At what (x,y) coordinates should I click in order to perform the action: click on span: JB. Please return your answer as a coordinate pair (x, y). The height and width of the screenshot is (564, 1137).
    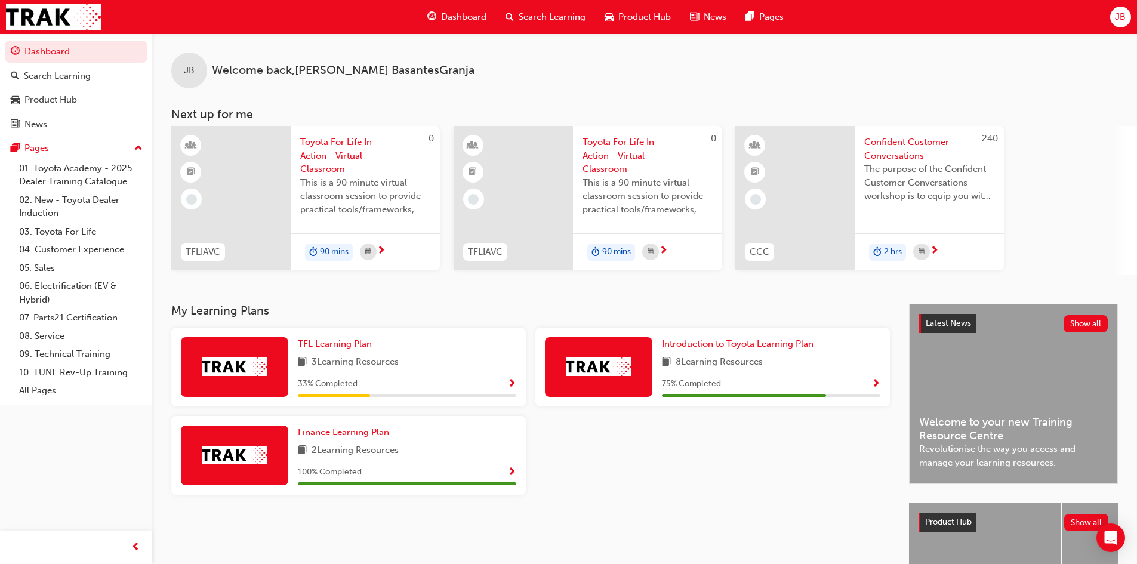
    Looking at the image, I should click on (189, 70).